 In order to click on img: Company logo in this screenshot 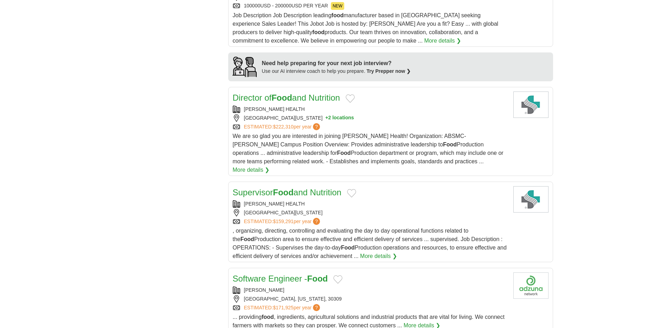, I will do `click(531, 285)`.